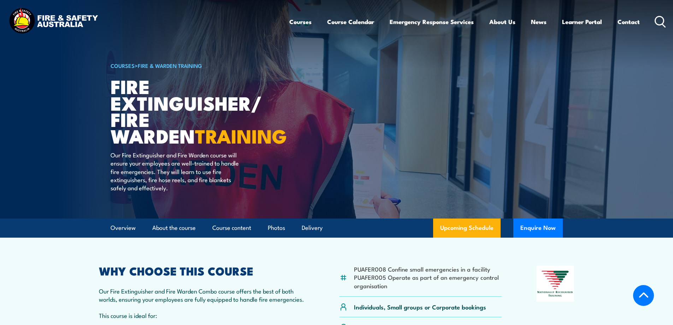 This screenshot has height=325, width=673. Describe the element at coordinates (123, 228) in the screenshot. I see `a: Overview` at that location.